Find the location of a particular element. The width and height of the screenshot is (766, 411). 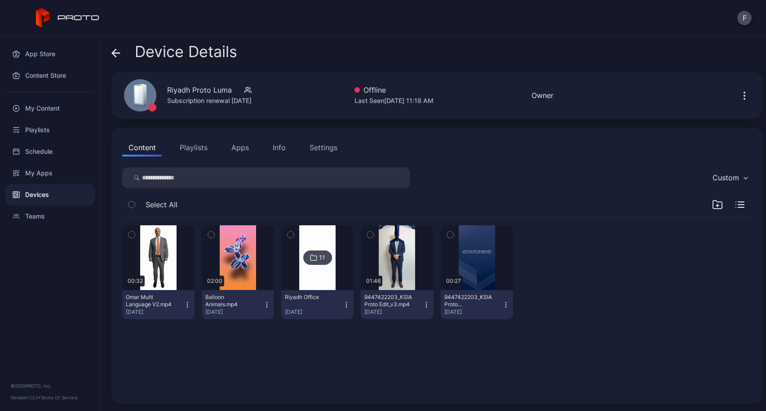

div: Content Store is located at coordinates (50, 75).